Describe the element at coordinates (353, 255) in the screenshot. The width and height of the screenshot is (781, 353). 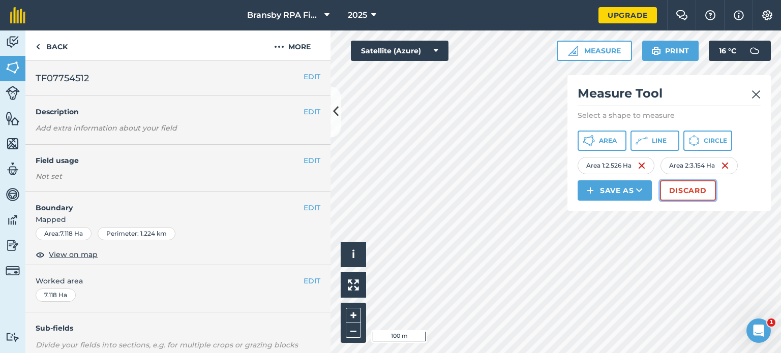
I see `button: i` at that location.